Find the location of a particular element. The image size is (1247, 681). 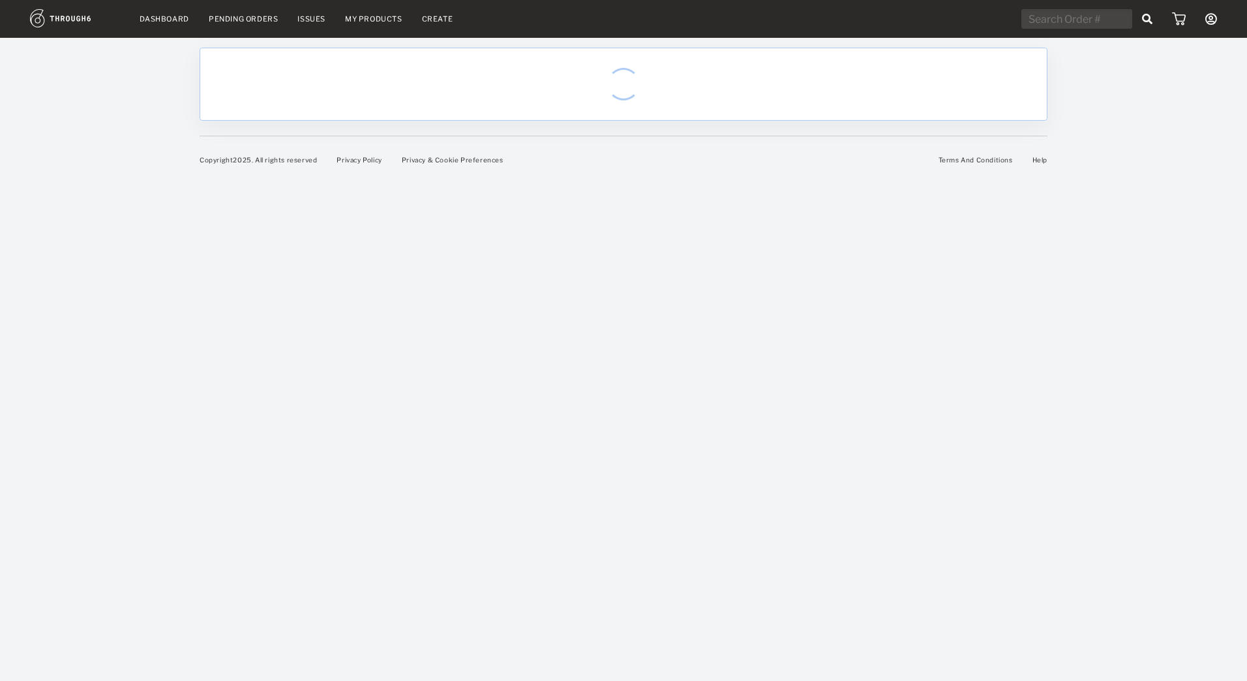

a: Pending Orders is located at coordinates (243, 19).